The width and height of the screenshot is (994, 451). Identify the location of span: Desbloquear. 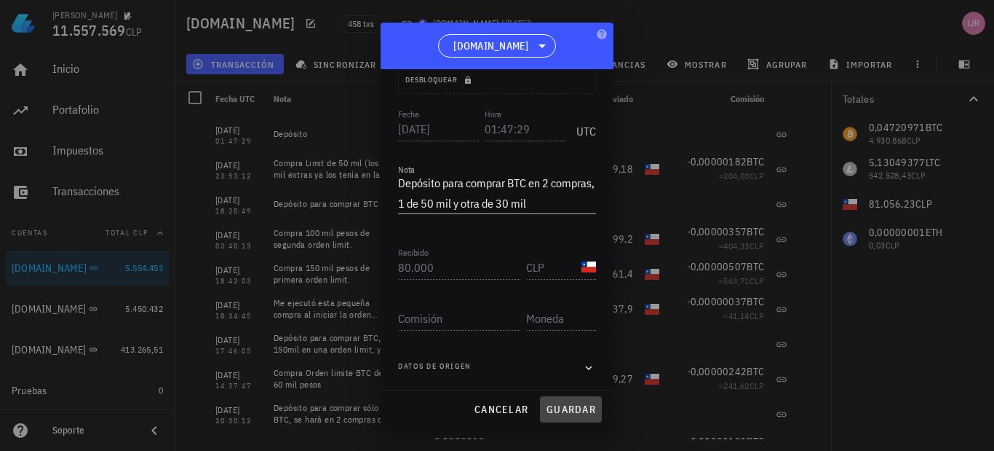
(440, 79).